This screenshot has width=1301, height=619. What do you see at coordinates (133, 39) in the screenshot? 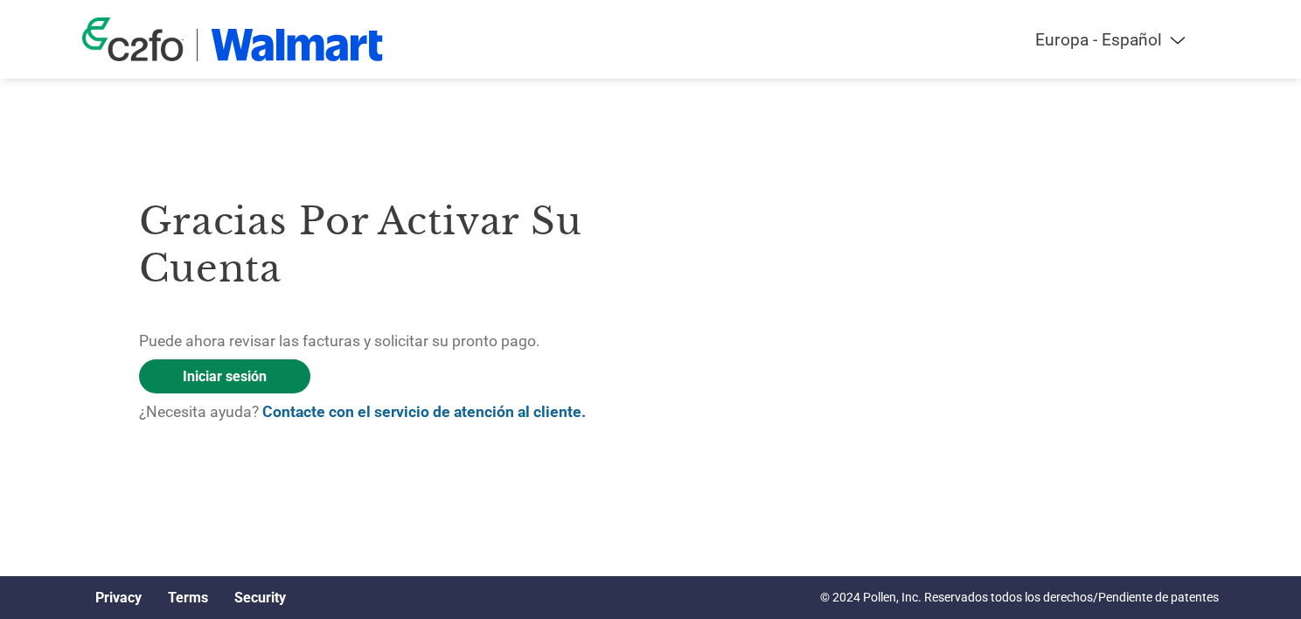
I see `img: c2fo logo` at bounding box center [133, 39].